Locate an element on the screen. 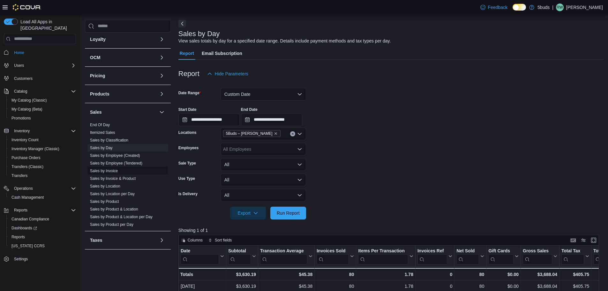 The width and height of the screenshot is (608, 291). button: Next is located at coordinates (182, 24).